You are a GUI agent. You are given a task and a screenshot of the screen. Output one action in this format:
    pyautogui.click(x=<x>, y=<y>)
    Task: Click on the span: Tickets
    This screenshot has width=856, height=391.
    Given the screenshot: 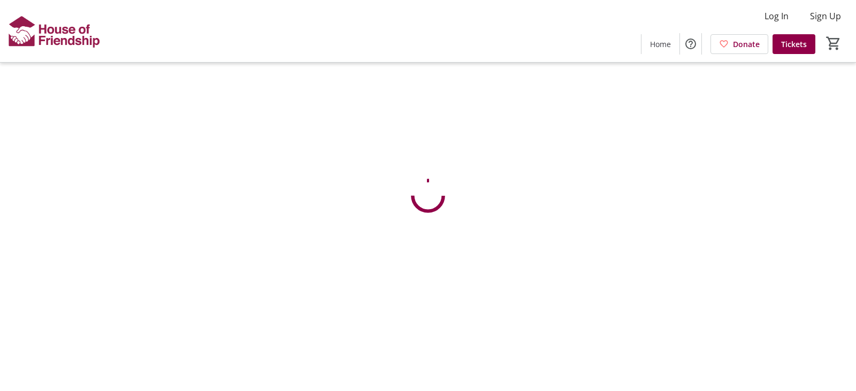 What is the action you would take?
    pyautogui.click(x=794, y=44)
    